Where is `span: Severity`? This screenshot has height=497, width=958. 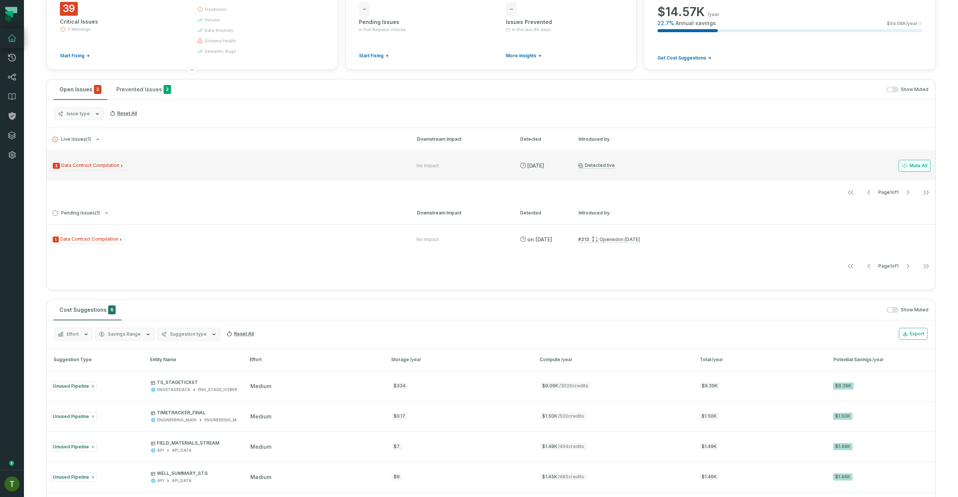
span: Severity is located at coordinates (56, 240).